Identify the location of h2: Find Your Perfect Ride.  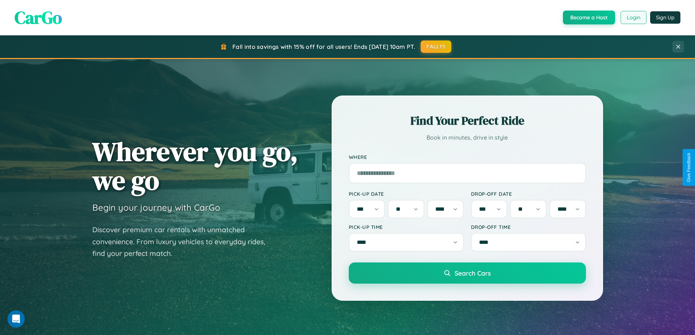
(467, 121).